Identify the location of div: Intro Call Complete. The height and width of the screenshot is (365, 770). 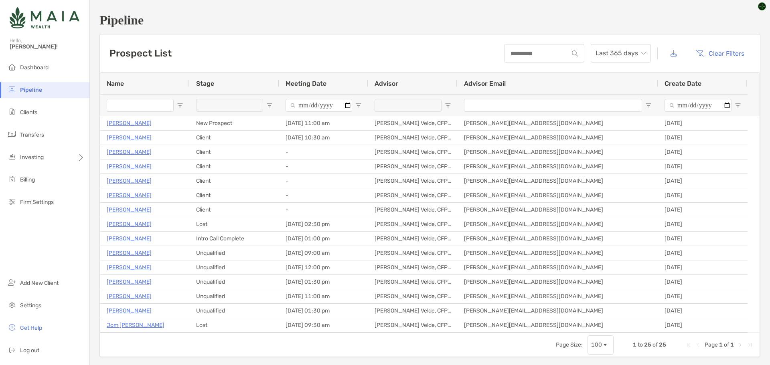
(234, 239).